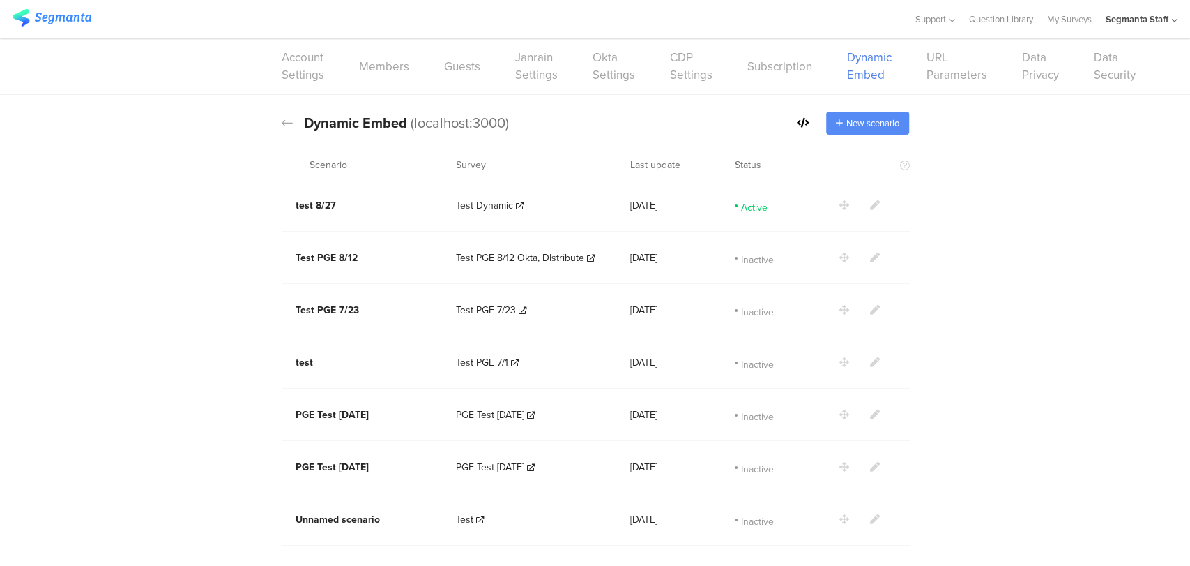  I want to click on span: Active, so click(755, 206).